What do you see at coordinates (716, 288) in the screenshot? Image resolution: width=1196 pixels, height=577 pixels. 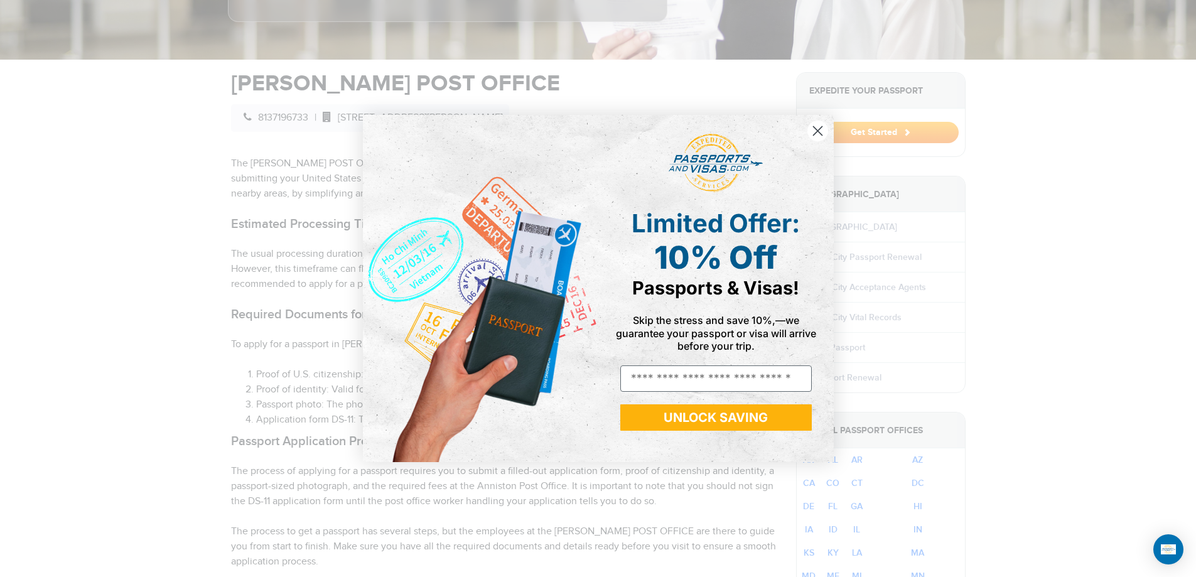 I see `span: Passports & Visas!` at bounding box center [716, 288].